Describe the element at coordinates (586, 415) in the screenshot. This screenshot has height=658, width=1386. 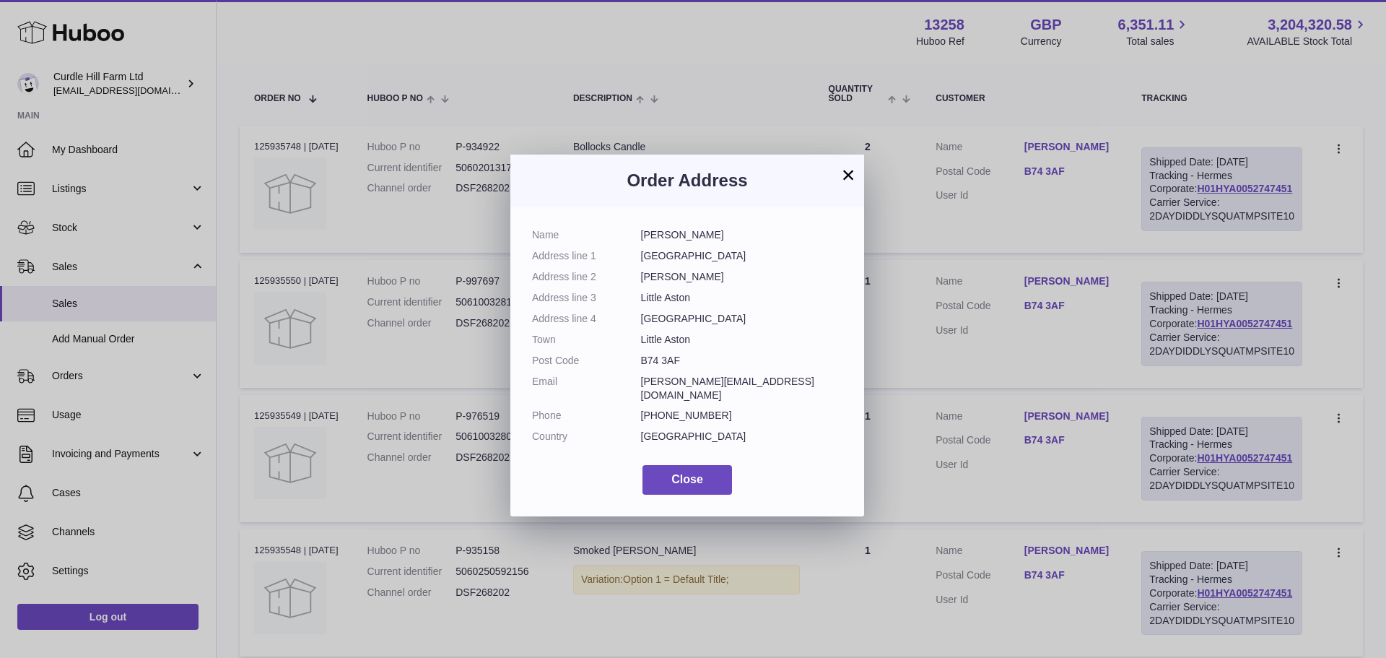
I see `dt: Phone` at that location.